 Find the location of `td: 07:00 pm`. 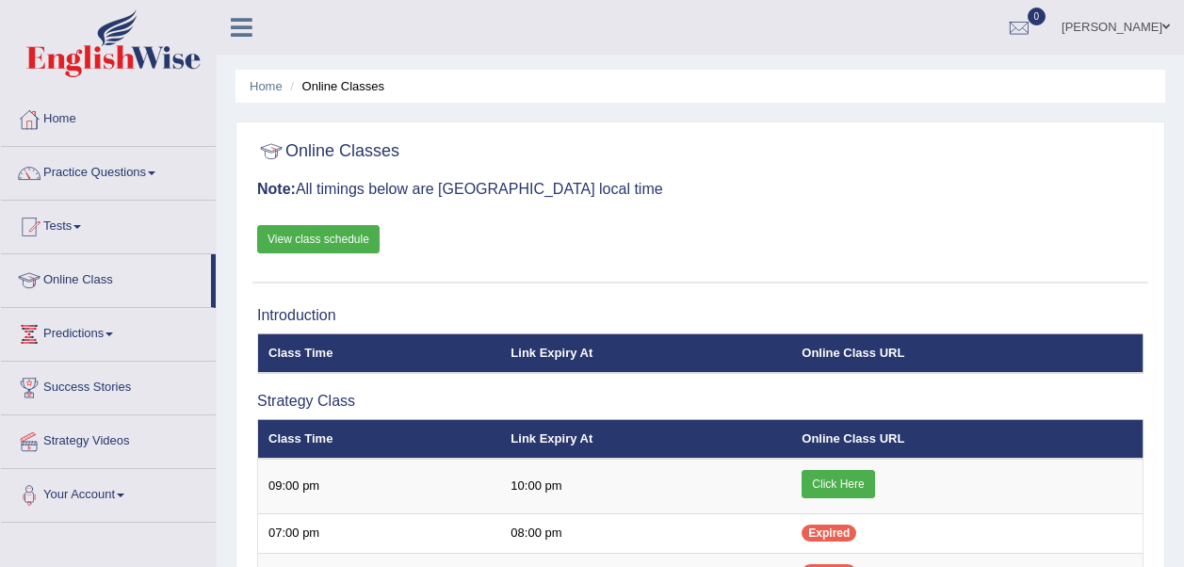

td: 07:00 pm is located at coordinates (380, 534).